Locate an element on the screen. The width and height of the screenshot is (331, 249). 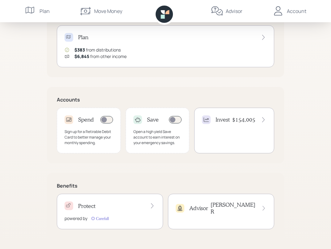
img: carefull-M2HCGCDH.digested.png is located at coordinates (100, 218).